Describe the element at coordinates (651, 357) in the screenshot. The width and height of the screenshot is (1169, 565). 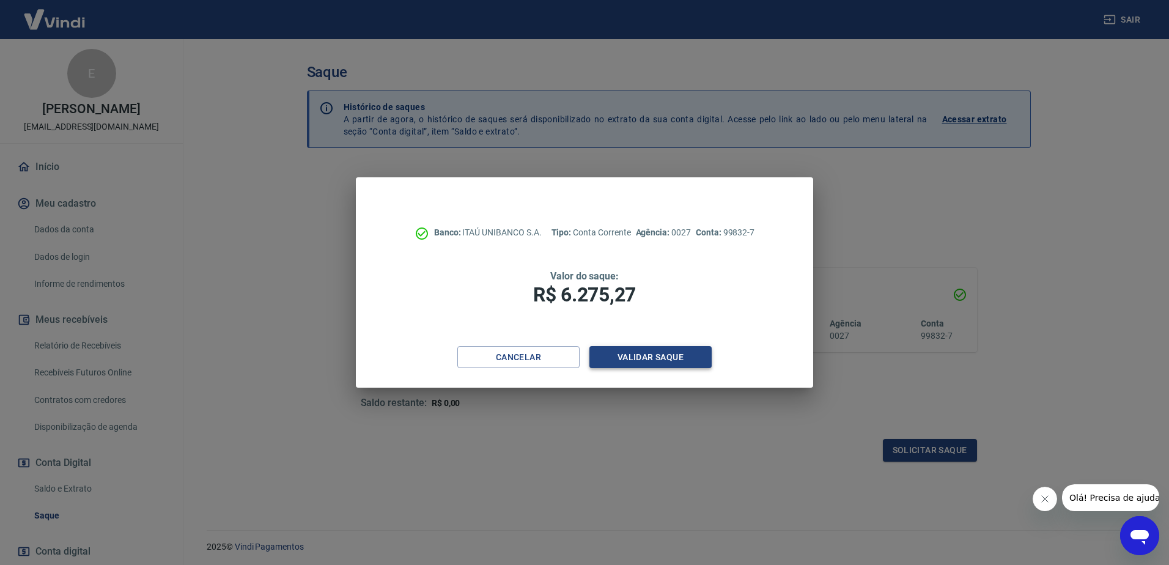
I see `button: Validar saque` at that location.